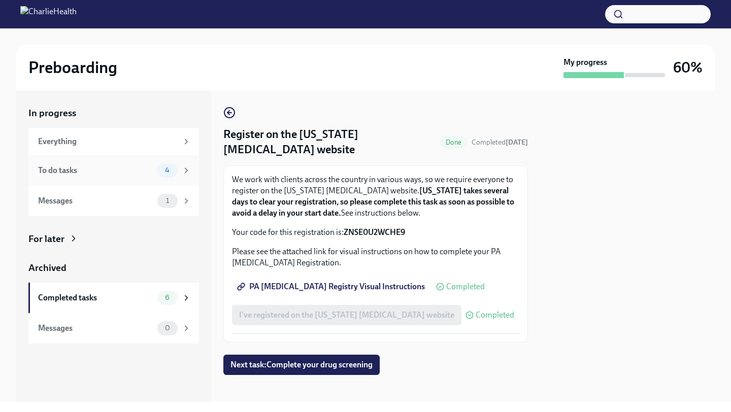 The height and width of the screenshot is (412, 731). I want to click on img: CharlieHealth, so click(48, 14).